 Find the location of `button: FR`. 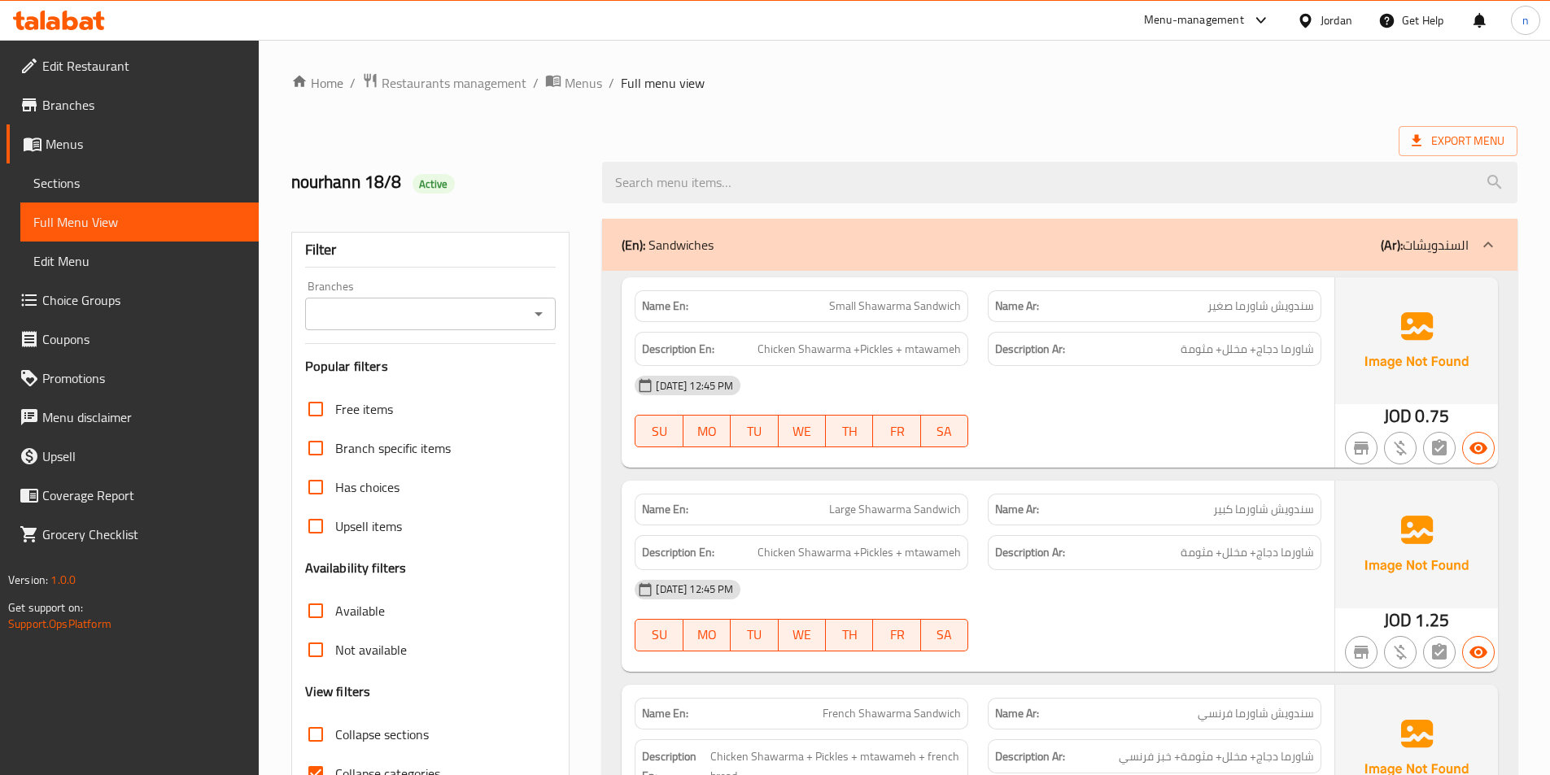

button: FR is located at coordinates (897, 635).